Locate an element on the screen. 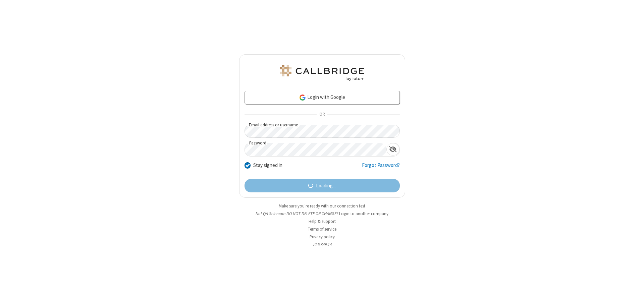 This screenshot has height=307, width=644. a: Help & support is located at coordinates (322, 221).